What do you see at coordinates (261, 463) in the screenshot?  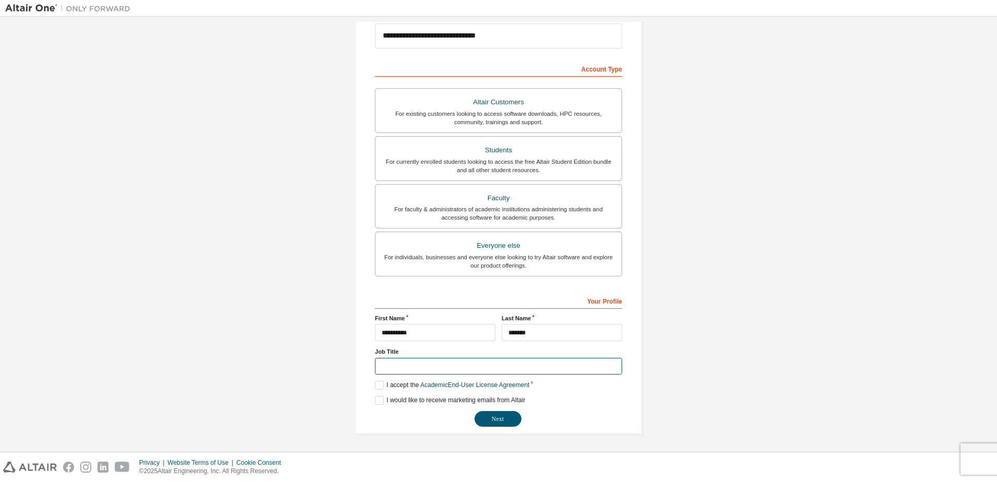 I see `div: Cookie Consent` at bounding box center [261, 463].